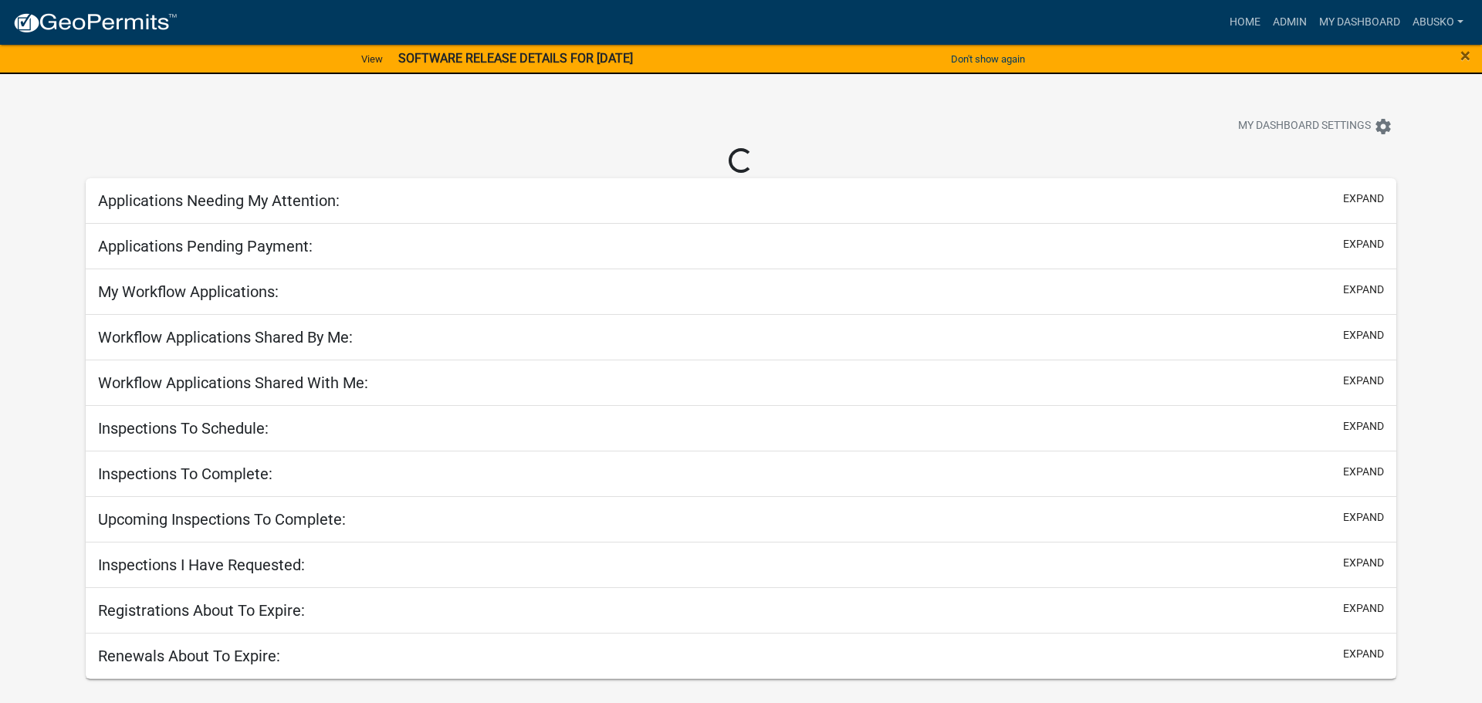  I want to click on button: My Dashboard Settingssettings, so click(1315, 126).